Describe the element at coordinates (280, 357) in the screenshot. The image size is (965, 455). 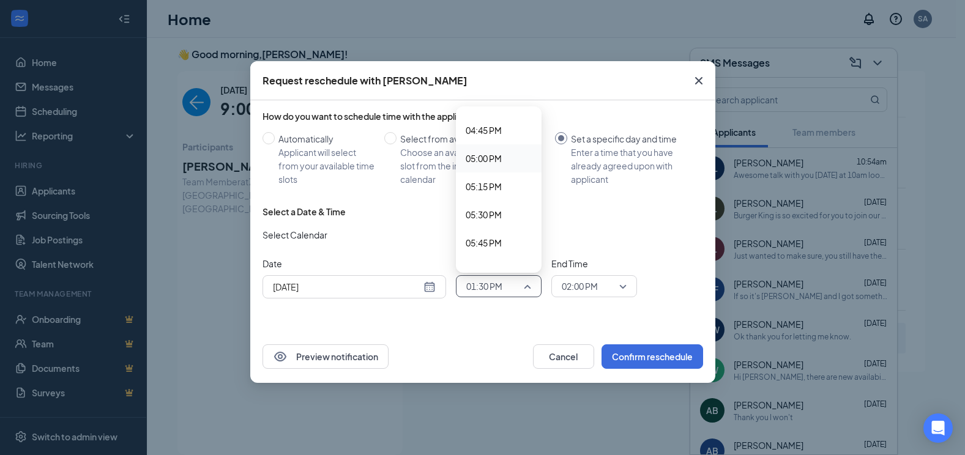
I see `svg: Eye` at that location.